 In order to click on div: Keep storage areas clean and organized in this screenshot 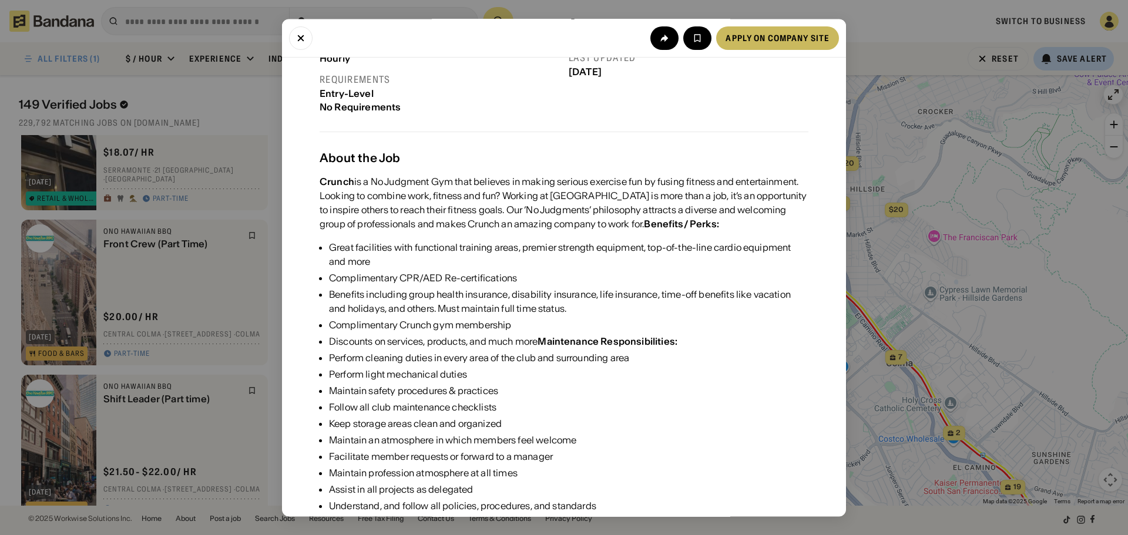, I will do `click(569, 424)`.